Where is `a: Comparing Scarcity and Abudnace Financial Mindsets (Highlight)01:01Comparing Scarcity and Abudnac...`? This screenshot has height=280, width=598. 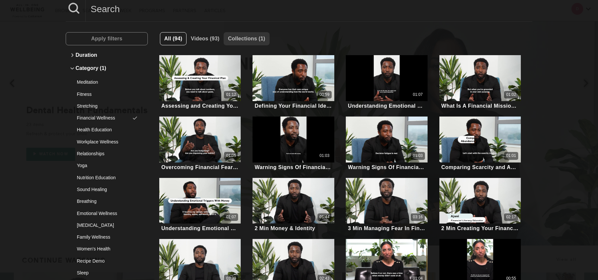 a: Comparing Scarcity and Abudnace Financial Mindsets (Highlight)01:01Comparing Scarcity and Abudnac... is located at coordinates (480, 144).